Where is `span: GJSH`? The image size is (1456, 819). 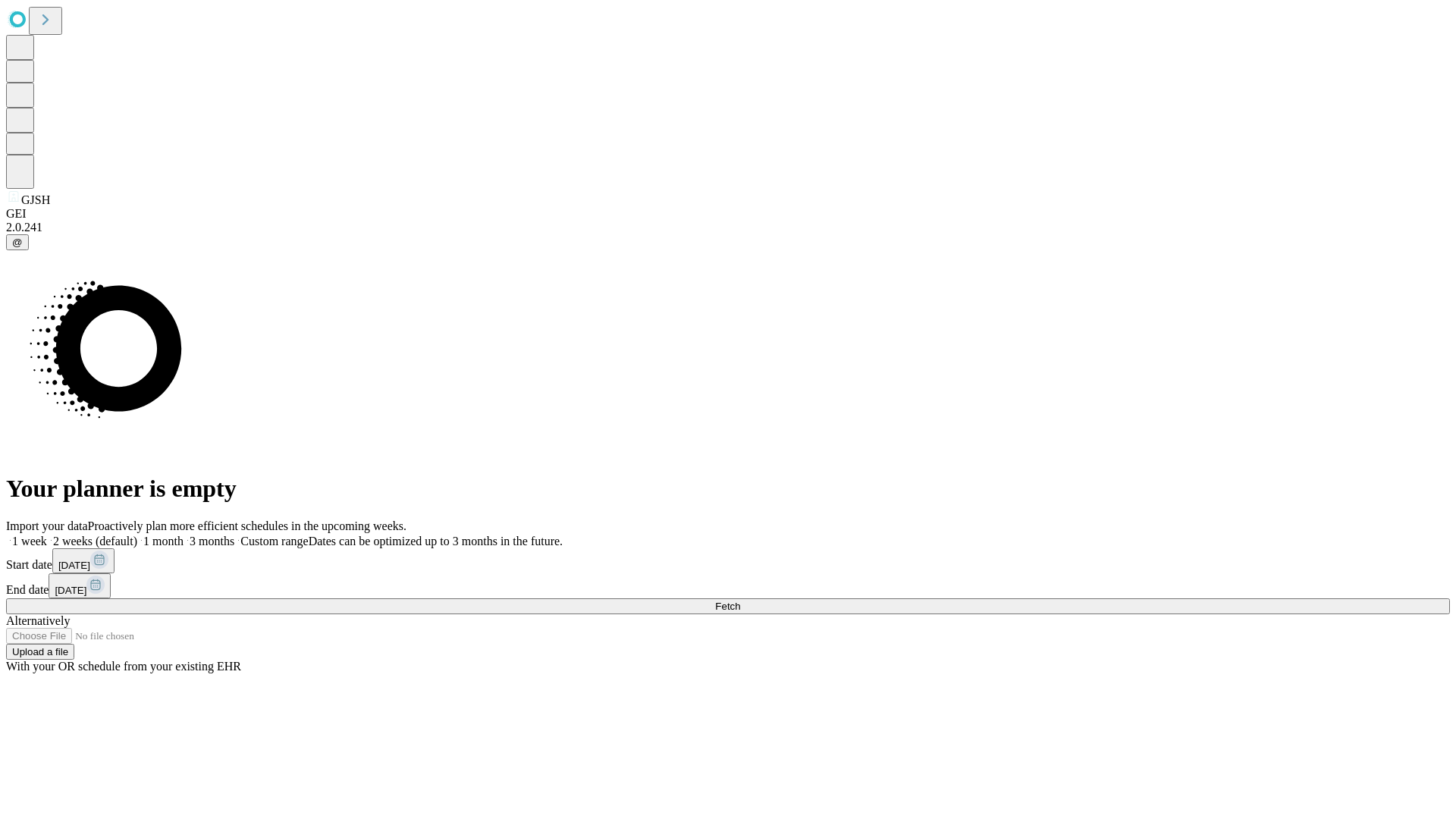 span: GJSH is located at coordinates (35, 200).